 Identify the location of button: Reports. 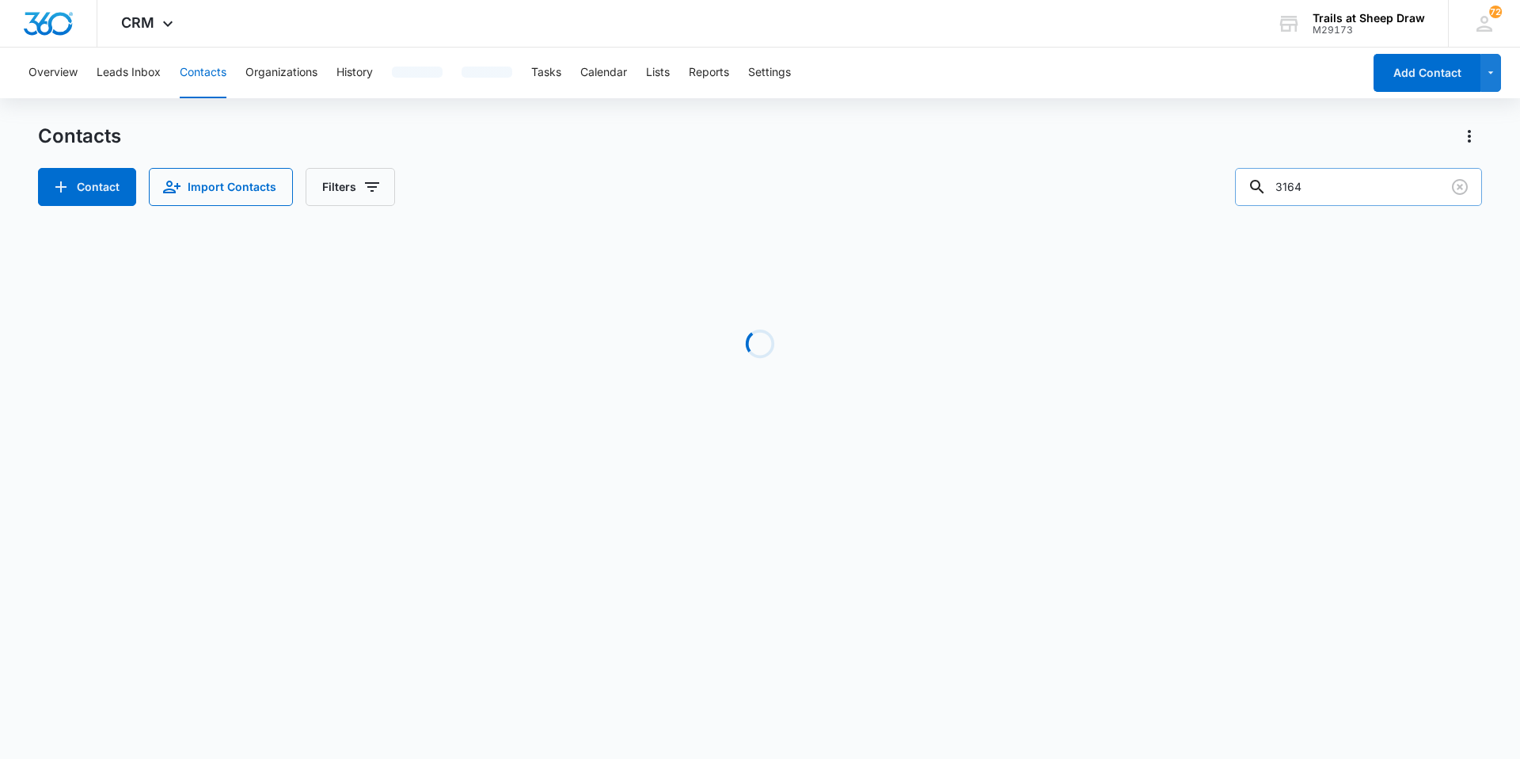
(709, 73).